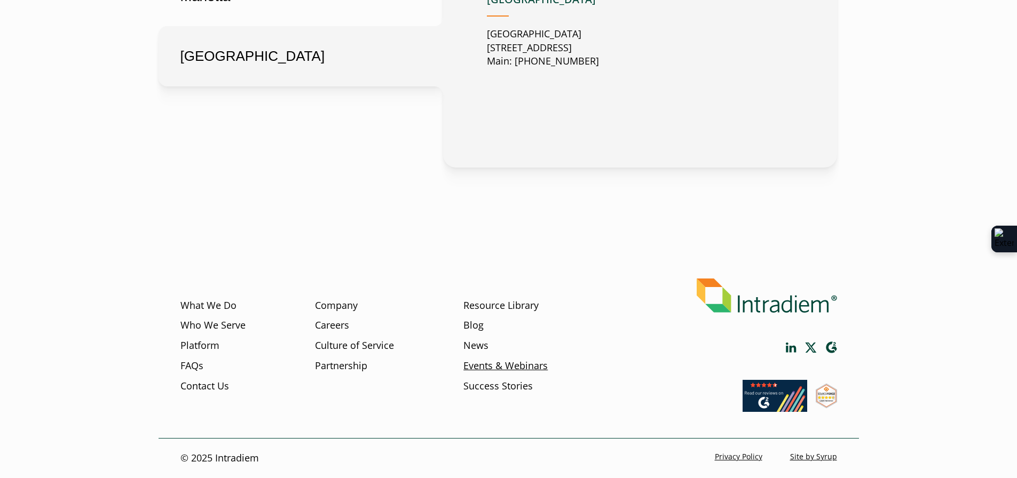 This screenshot has height=478, width=1017. Describe the element at coordinates (205, 387) in the screenshot. I see `a: Contact Us` at that location.